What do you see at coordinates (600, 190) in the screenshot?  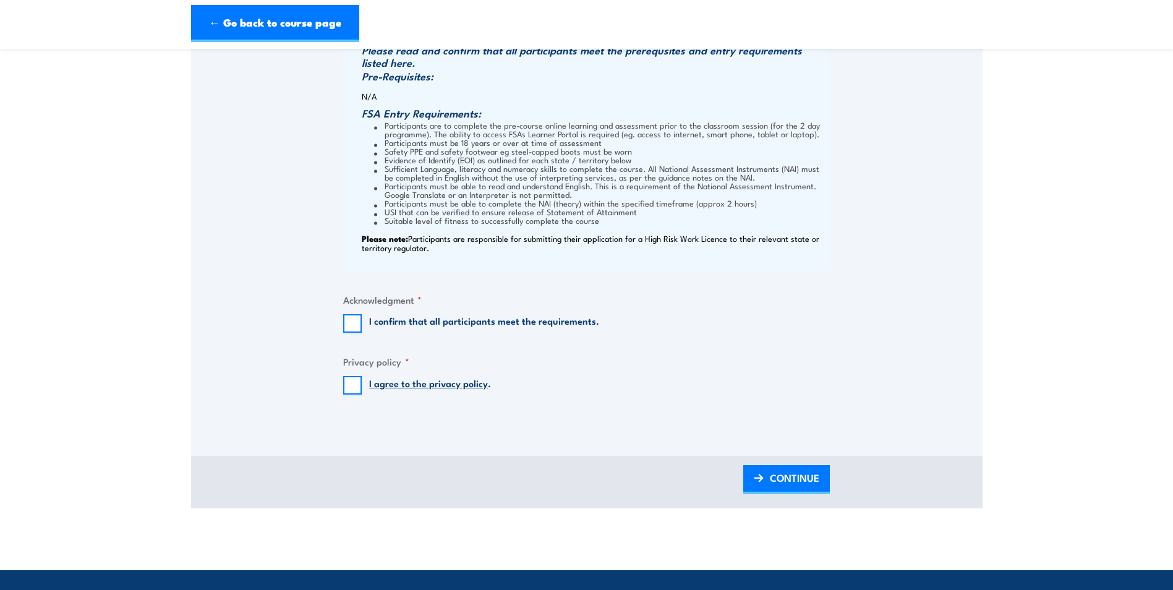 I see `li: Participants must be able to read and understand English. This is a requirement of the National A...` at bounding box center [600, 190].